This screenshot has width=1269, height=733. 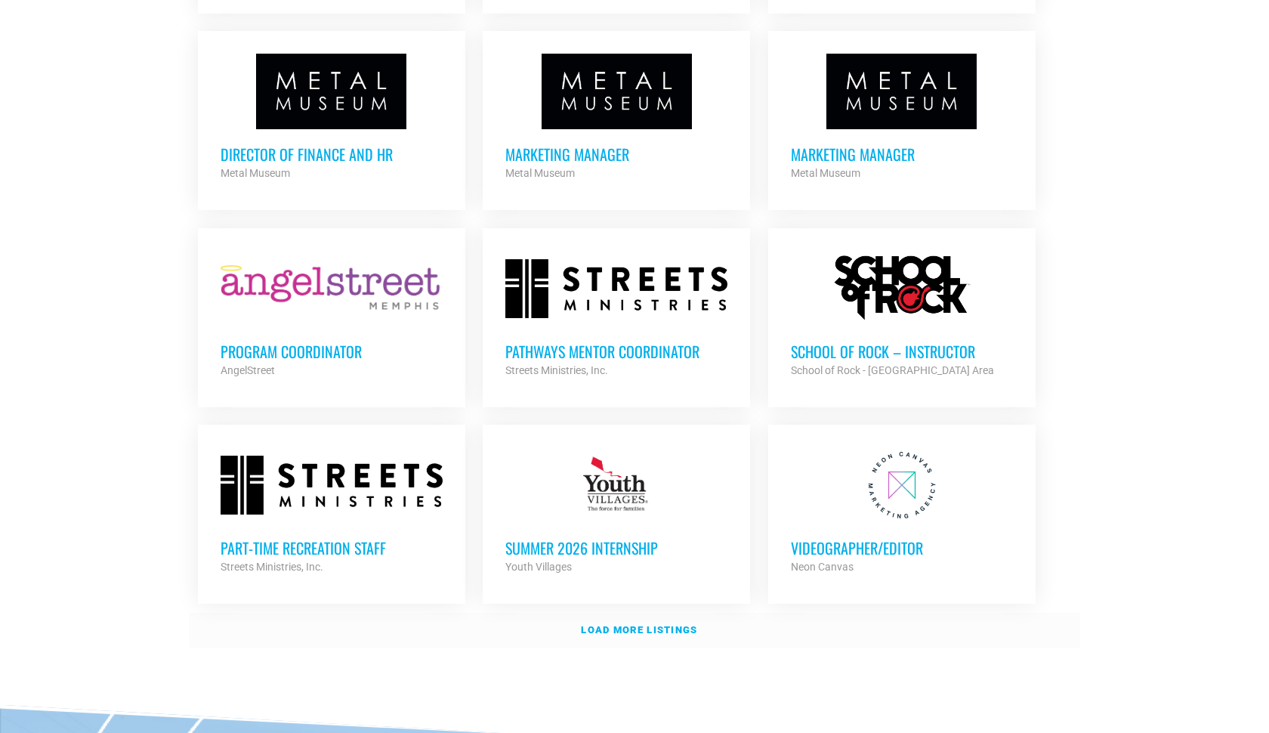 What do you see at coordinates (332, 351) in the screenshot?
I see `h3: Program Coordinator` at bounding box center [332, 351].